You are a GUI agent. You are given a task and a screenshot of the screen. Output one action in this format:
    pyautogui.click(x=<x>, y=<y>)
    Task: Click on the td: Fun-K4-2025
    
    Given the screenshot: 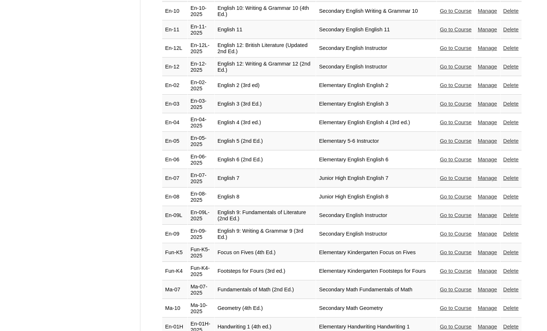 What is the action you would take?
    pyautogui.click(x=201, y=271)
    